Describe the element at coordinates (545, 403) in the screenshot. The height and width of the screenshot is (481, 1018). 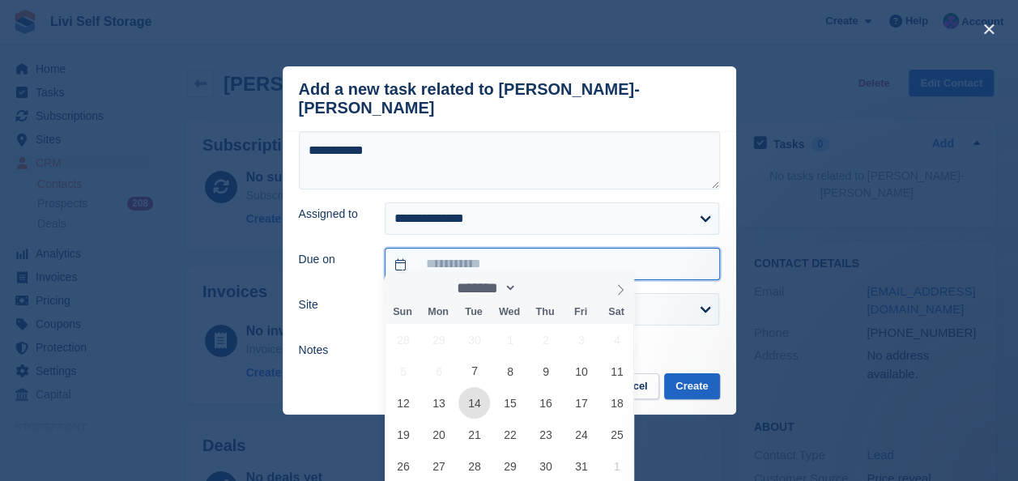
I see `span: October 16, 2025` at that location.